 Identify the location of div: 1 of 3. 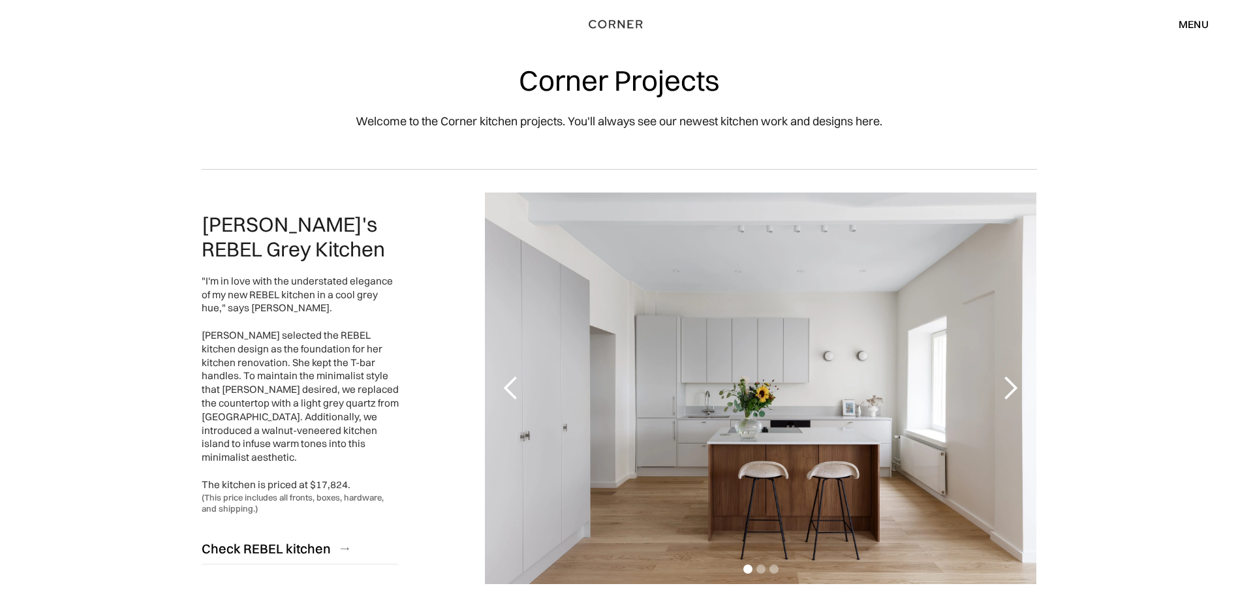
(760, 388).